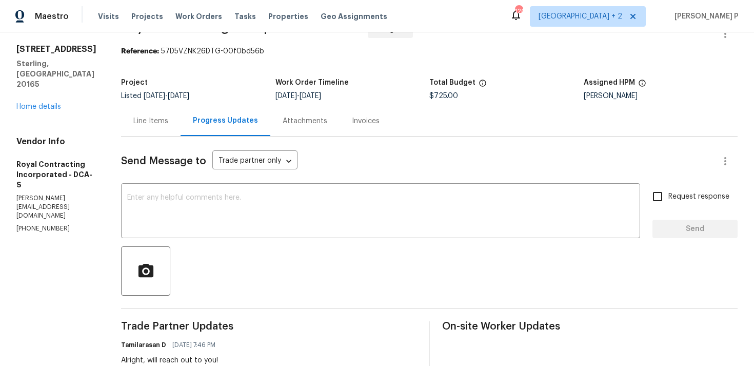 The width and height of the screenshot is (754, 366). I want to click on h5: Royal Contracting Incorporated - DCA-S, so click(56, 174).